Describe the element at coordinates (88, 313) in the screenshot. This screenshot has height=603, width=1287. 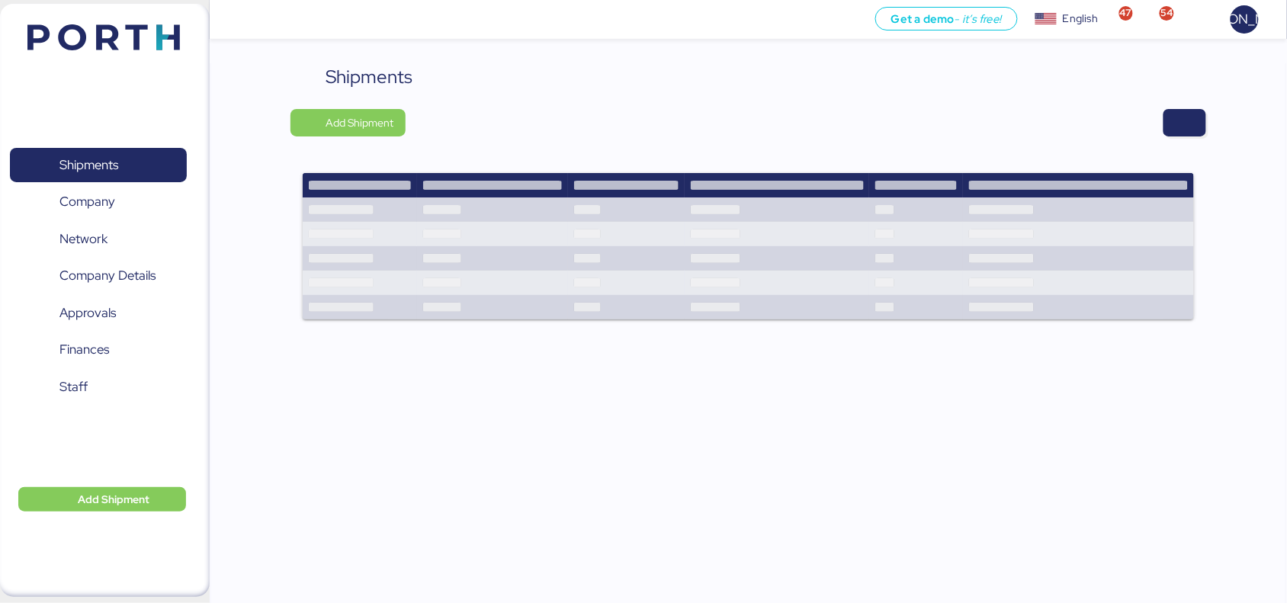
I see `span: Approvals` at that location.